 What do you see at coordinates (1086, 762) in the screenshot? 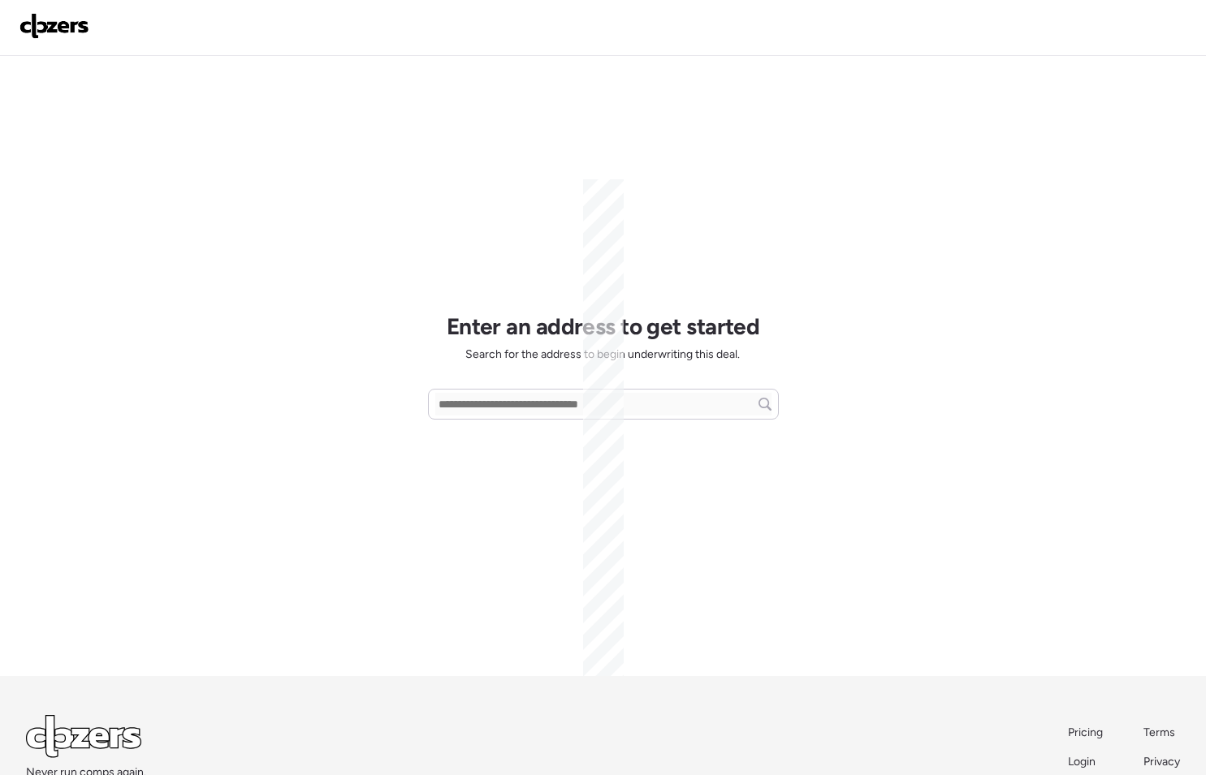
I see `a: Login` at bounding box center [1086, 762].